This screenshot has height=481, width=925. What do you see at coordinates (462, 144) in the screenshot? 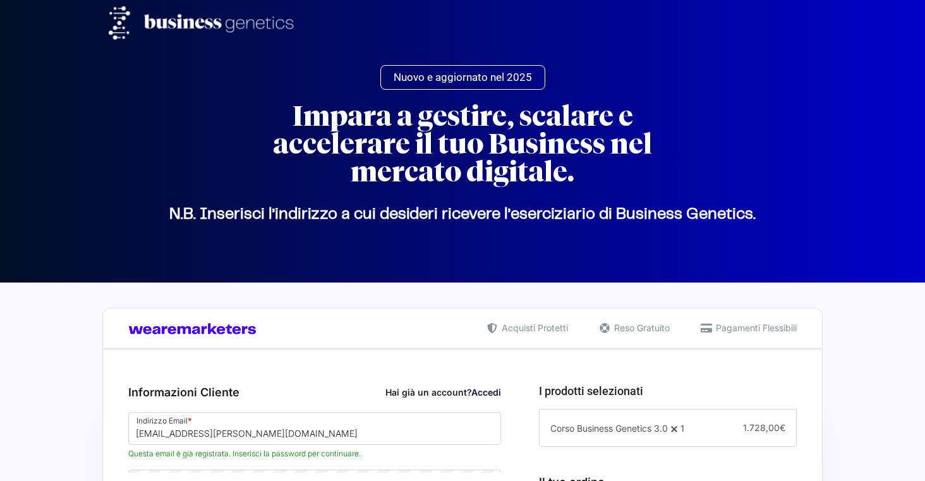
I see `h2: Impara a gestire, scalare e accelerare il tuo Business nel mercato digitale.` at bounding box center [462, 144].